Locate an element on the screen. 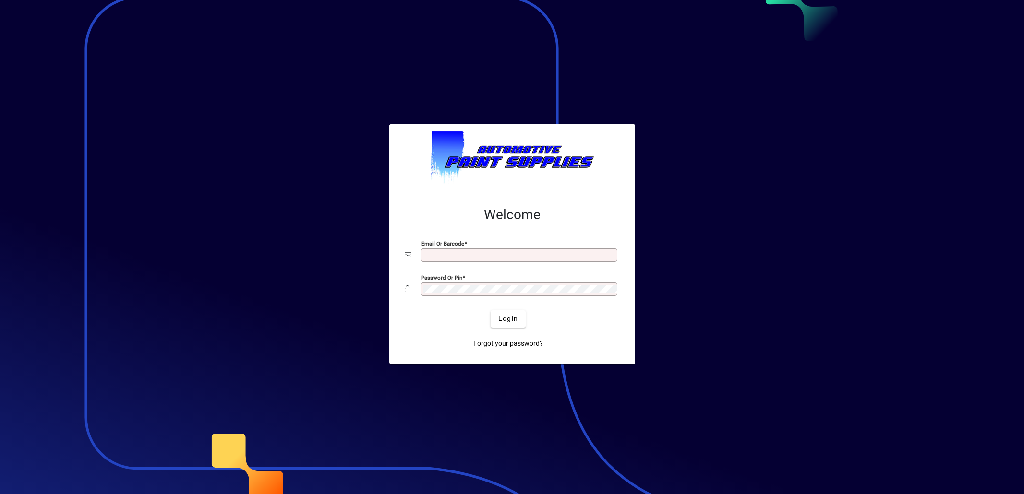  mat-label: Password or Pin is located at coordinates (442, 277).